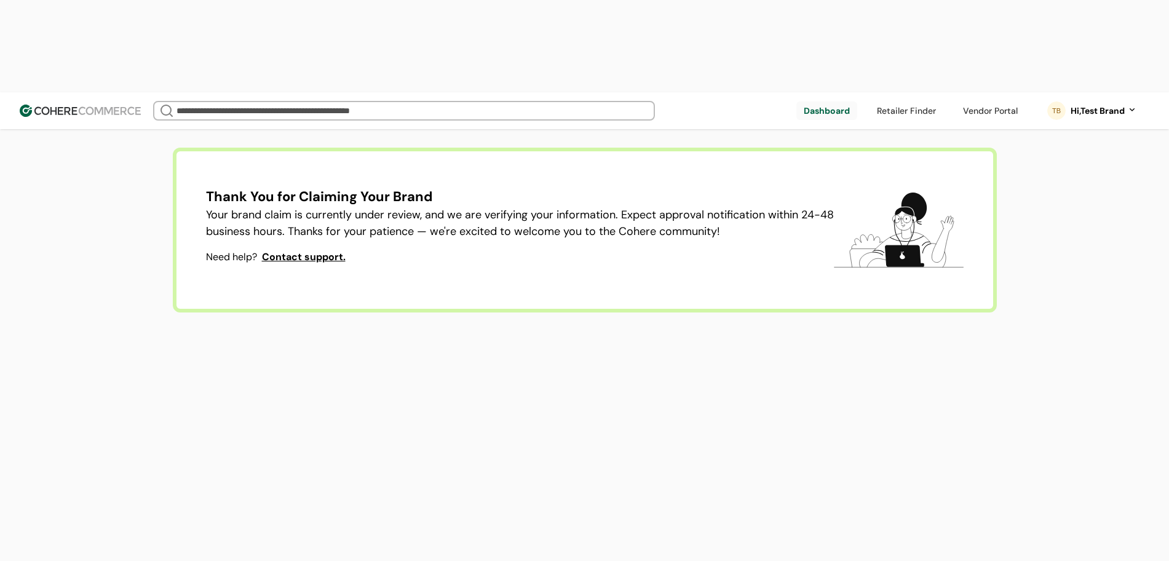 This screenshot has height=561, width=1169. Describe the element at coordinates (520, 223) in the screenshot. I see `p: Your brand claim is currently under review, and we are verifying your information. Expect approva...` at that location.